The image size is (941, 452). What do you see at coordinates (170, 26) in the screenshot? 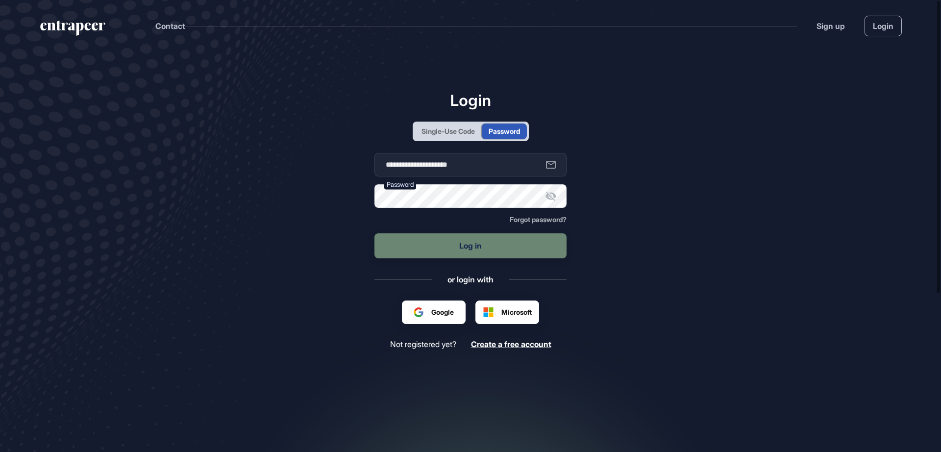
I see `button: Contact` at bounding box center [170, 26].